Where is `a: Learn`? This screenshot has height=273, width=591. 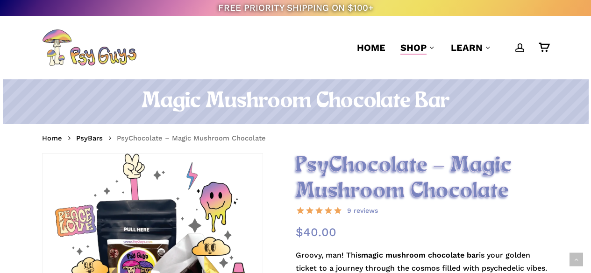 a: Learn is located at coordinates (471, 48).